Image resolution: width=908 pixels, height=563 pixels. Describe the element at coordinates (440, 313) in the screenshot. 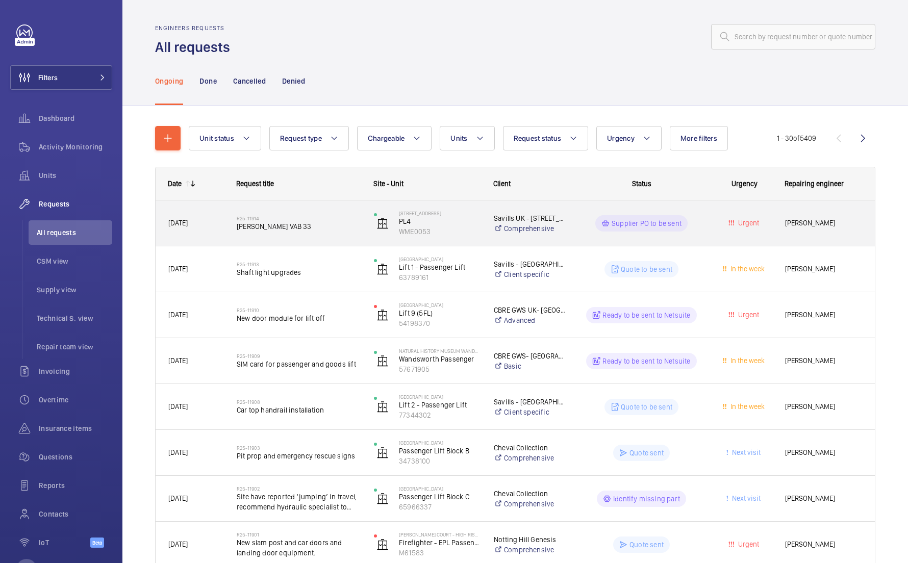

I see `p: Lift 9 (5FL)` at that location.